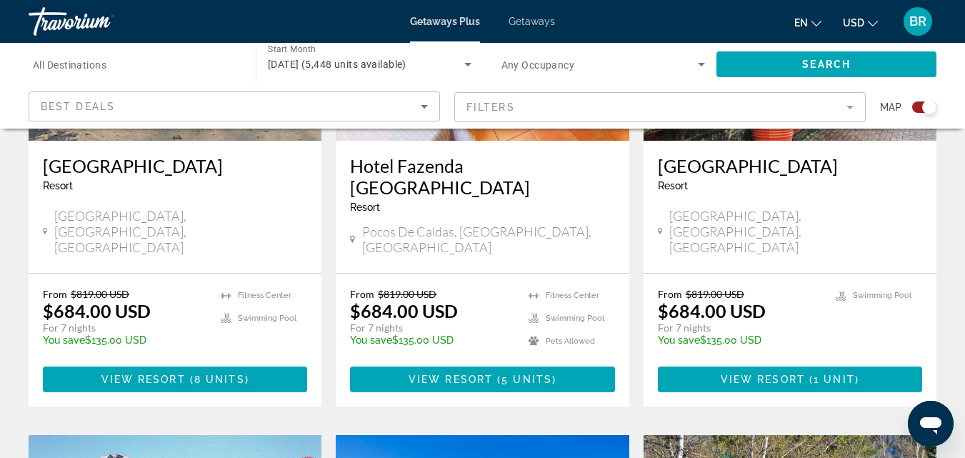  What do you see at coordinates (175, 379) in the screenshot?
I see `button: View Resort(8 units)` at bounding box center [175, 379].